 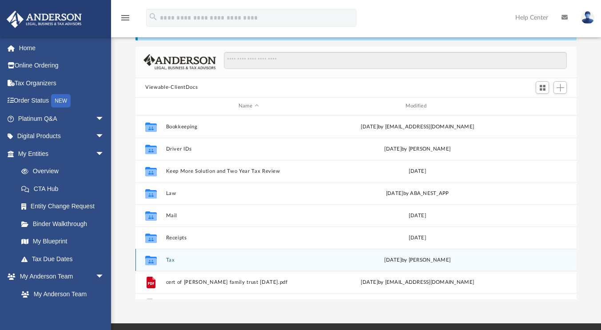 I want to click on a: Platinum Q&Aarrow_drop_down, so click(x=62, y=119).